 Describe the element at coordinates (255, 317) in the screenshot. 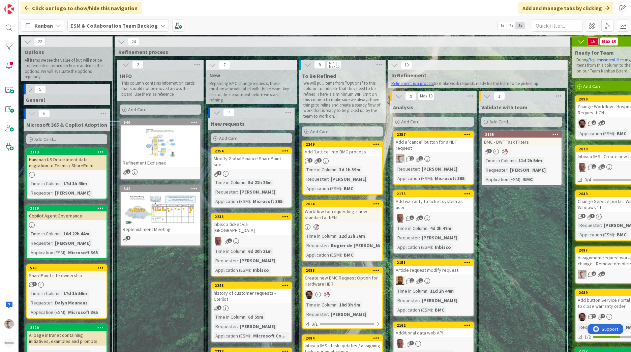

I see `div: 6d 59m` at that location.